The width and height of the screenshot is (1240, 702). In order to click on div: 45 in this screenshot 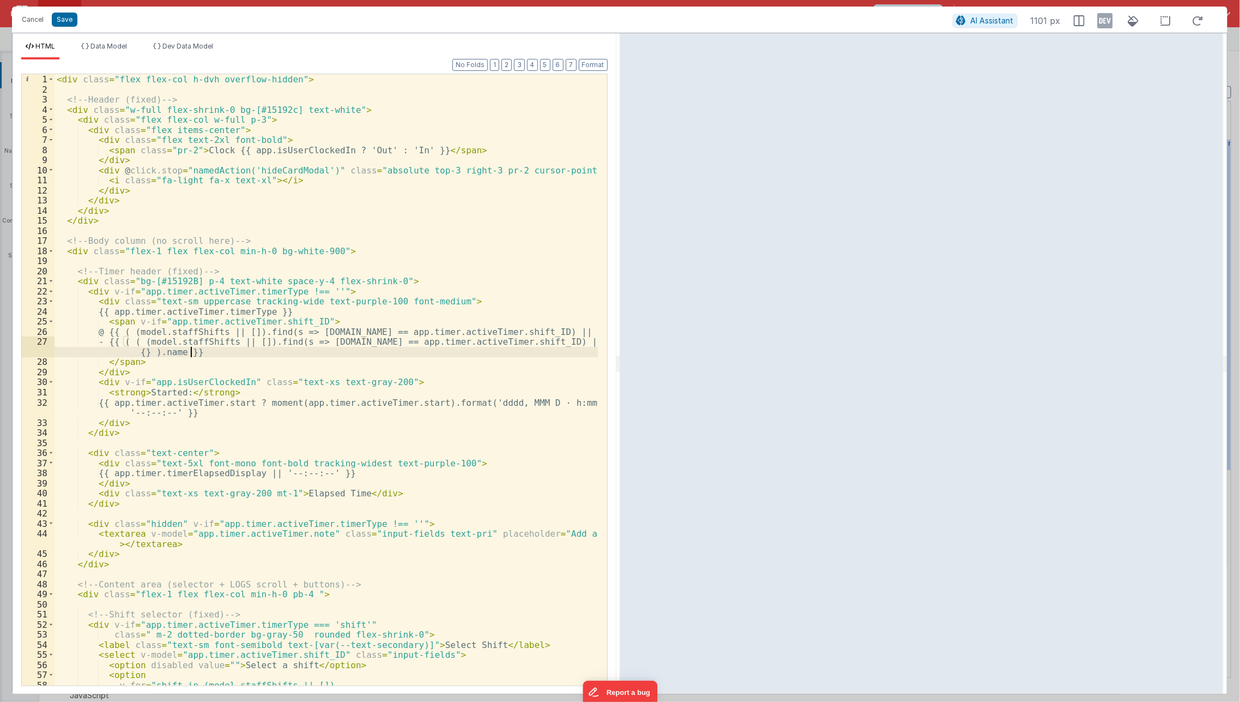, I will do `click(38, 553)`.